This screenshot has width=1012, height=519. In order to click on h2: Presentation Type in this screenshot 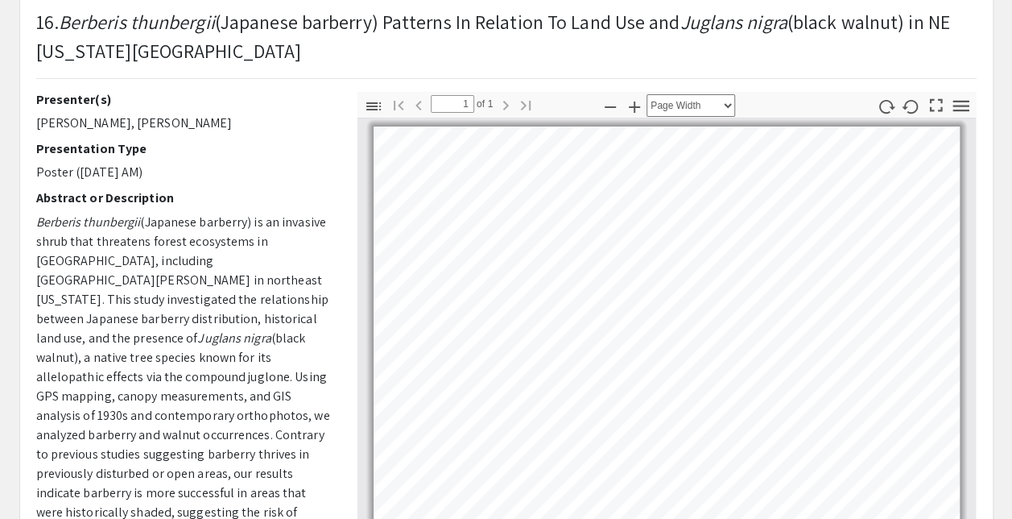, I will do `click(184, 148)`.